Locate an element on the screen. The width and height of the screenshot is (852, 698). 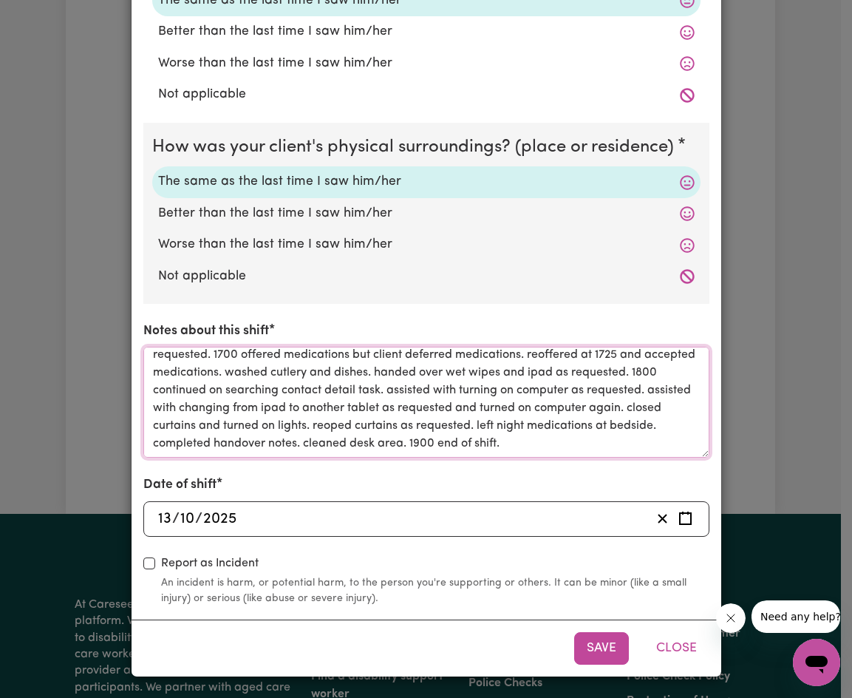
button: Clear date of shift is located at coordinates (662, 519).